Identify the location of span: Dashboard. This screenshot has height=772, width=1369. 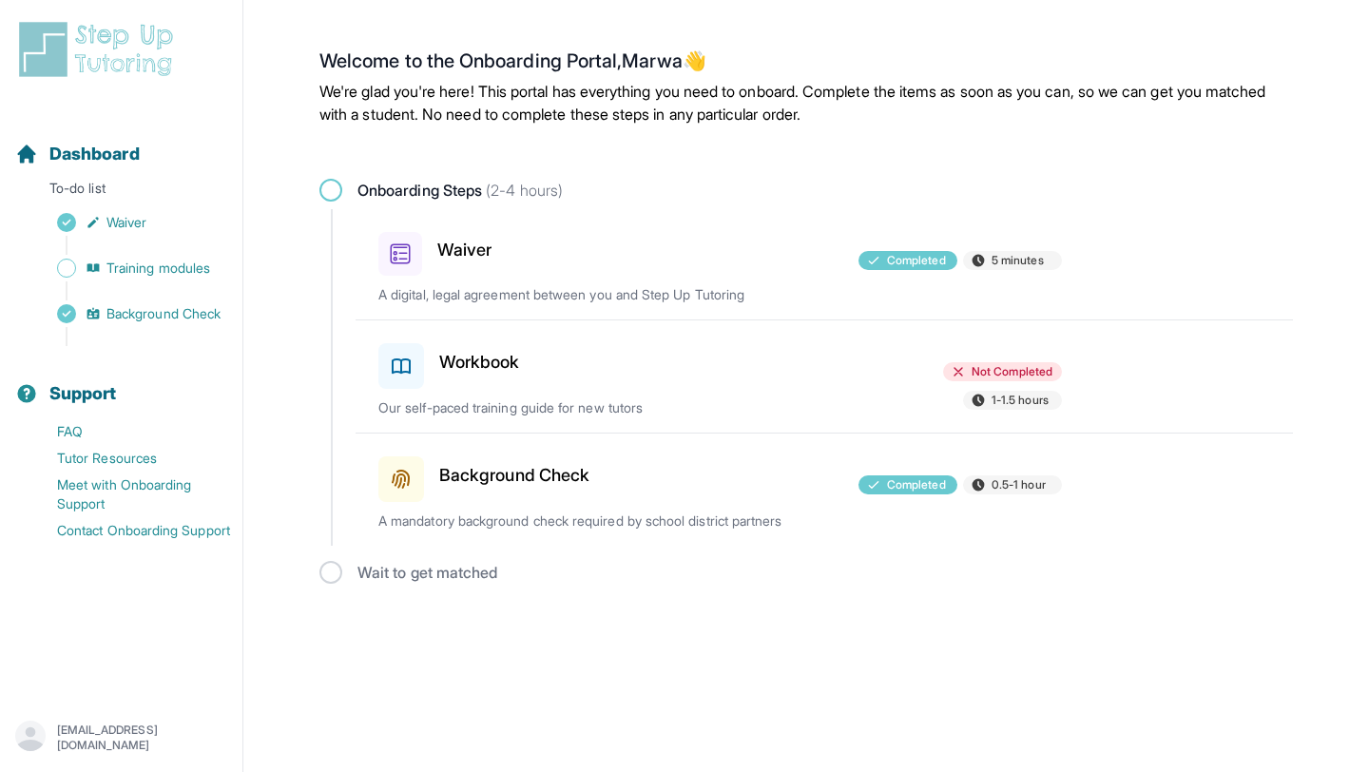
(94, 154).